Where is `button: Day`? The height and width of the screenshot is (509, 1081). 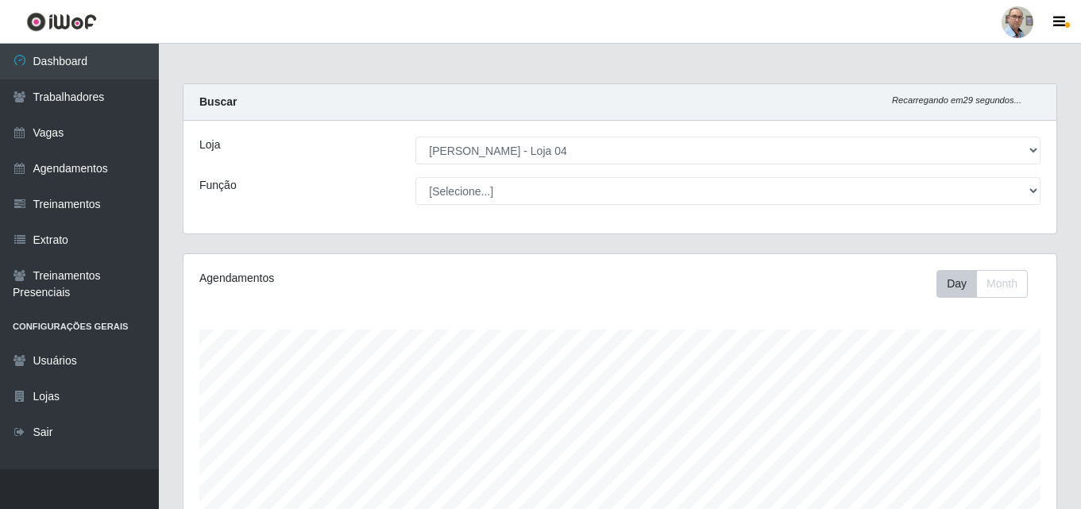 button: Day is located at coordinates (956, 283).